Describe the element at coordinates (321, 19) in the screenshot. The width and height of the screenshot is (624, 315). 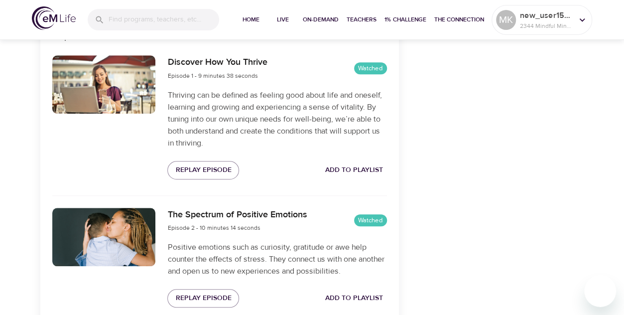
I see `span: On-Demand` at that location.